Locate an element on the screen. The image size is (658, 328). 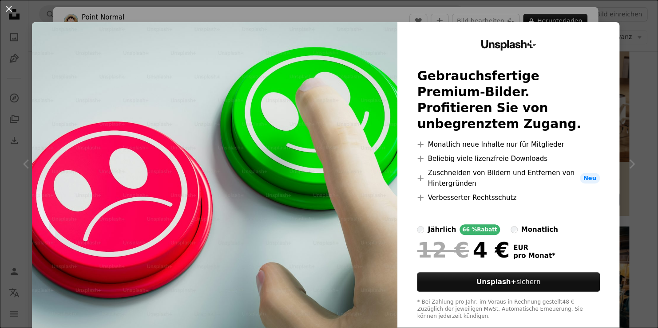
span: Neu is located at coordinates (589, 178).